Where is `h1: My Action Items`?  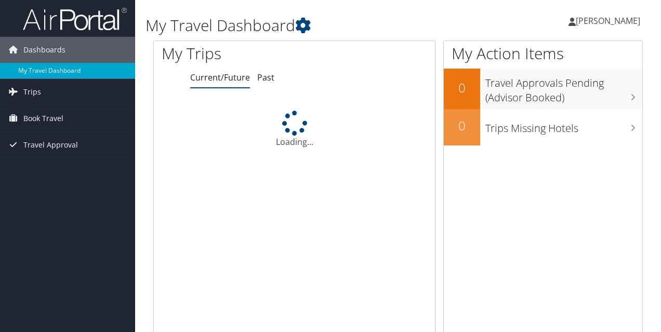 h1: My Action Items is located at coordinates (543, 54).